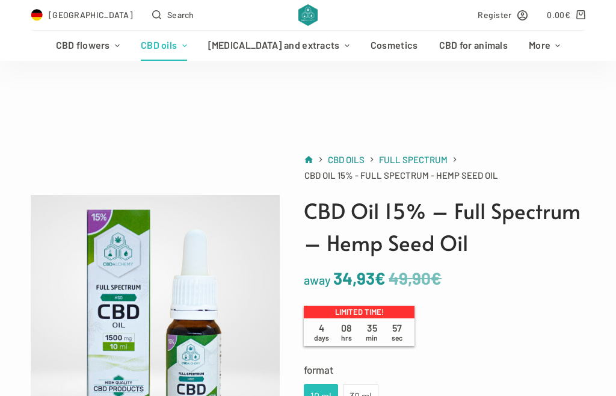  What do you see at coordinates (354, 278) in the screenshot?
I see `font: 34,93` at bounding box center [354, 278].